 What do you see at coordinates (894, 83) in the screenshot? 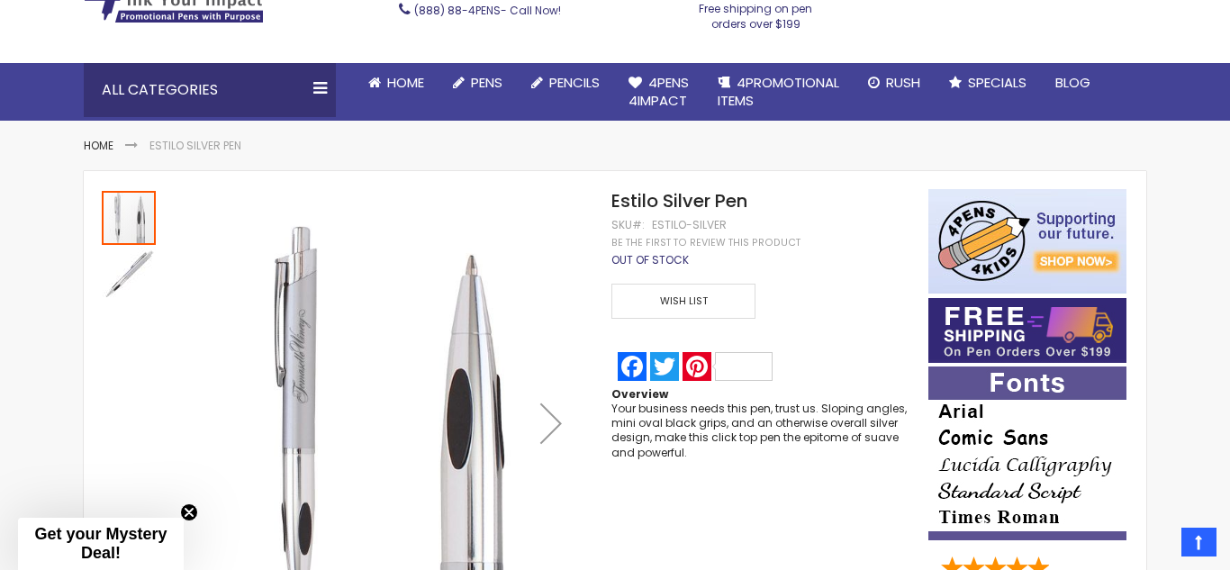
I see `a: Rush` at bounding box center [894, 83].